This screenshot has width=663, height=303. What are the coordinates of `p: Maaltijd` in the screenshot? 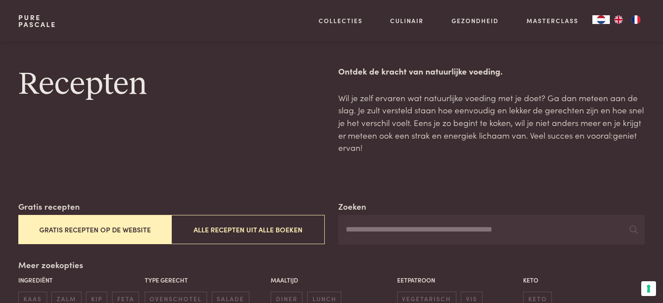 It's located at (331, 280).